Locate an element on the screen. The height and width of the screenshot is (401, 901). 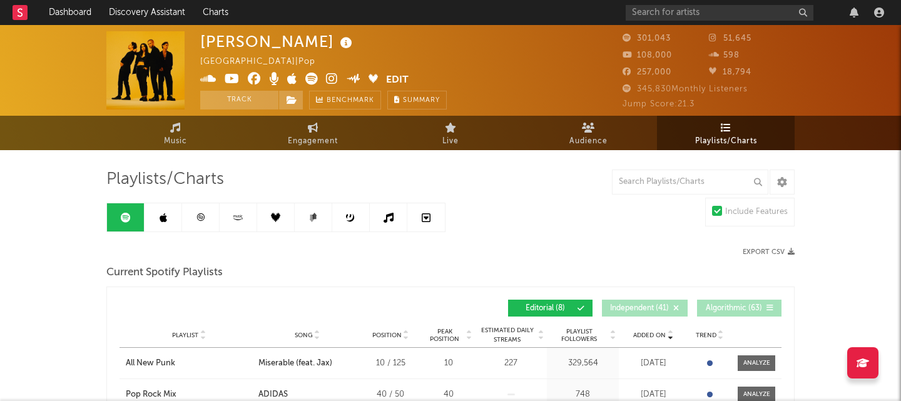
span: Independent ( 41 ) is located at coordinates (639, 308).